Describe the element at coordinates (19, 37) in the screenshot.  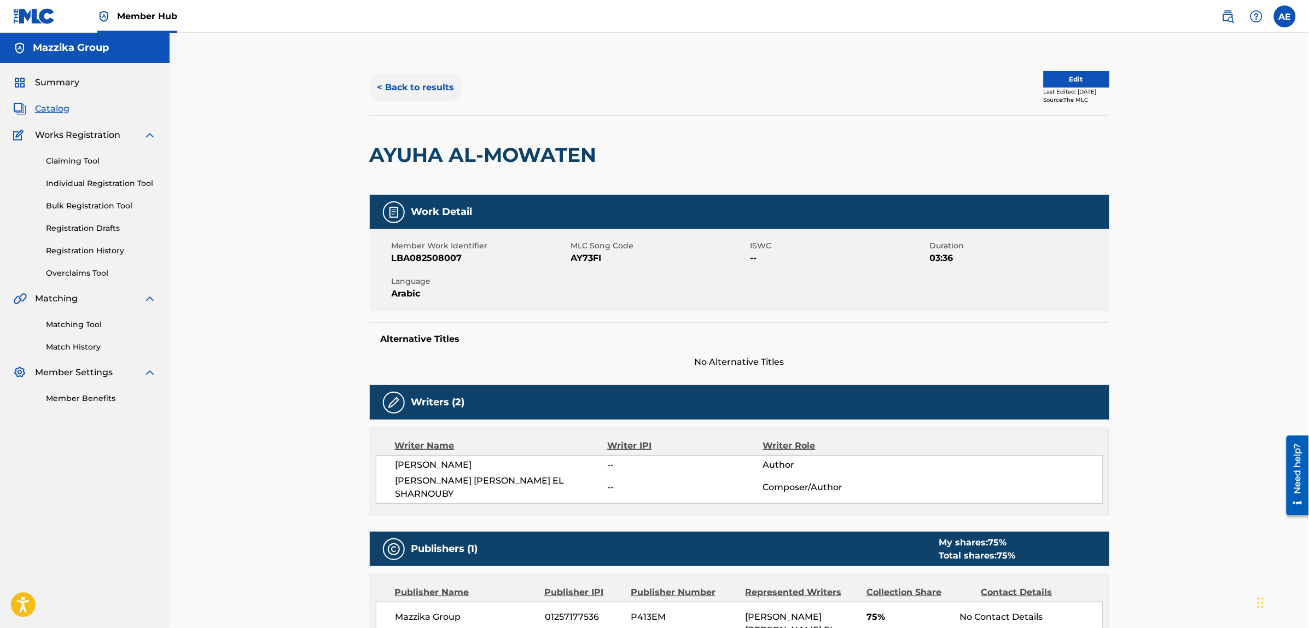
I see `div: Need help?` at that location.